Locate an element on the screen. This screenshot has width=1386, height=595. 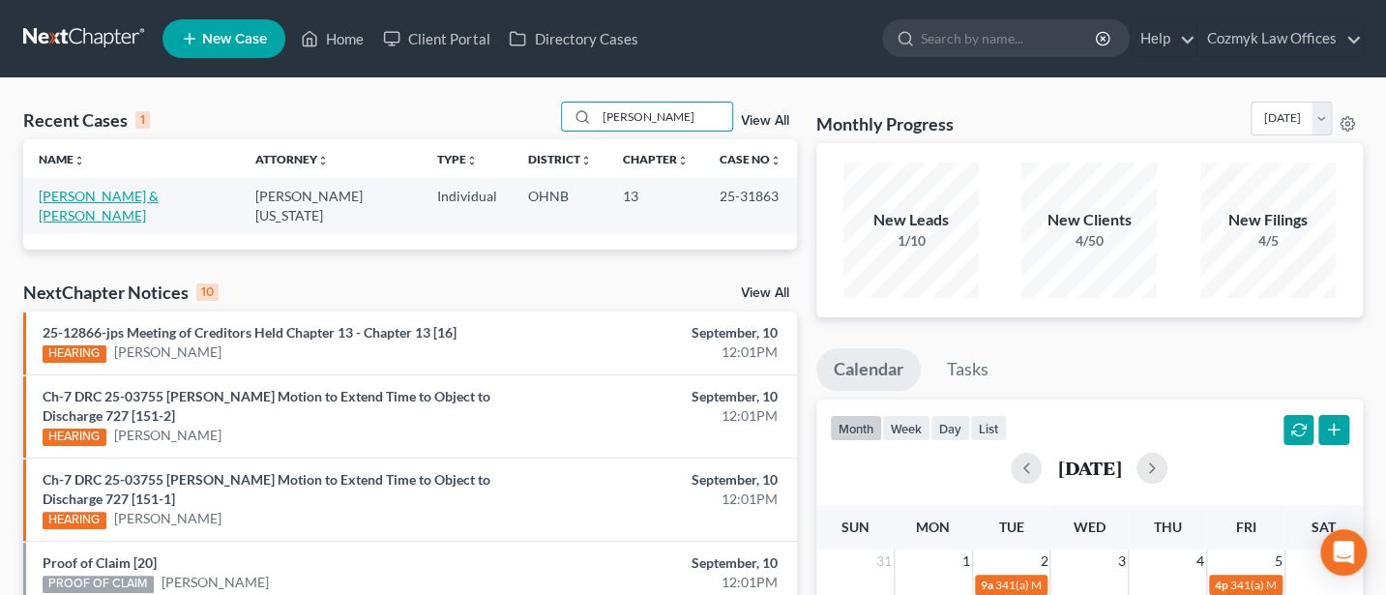
span: Tue is located at coordinates (1011, 526).